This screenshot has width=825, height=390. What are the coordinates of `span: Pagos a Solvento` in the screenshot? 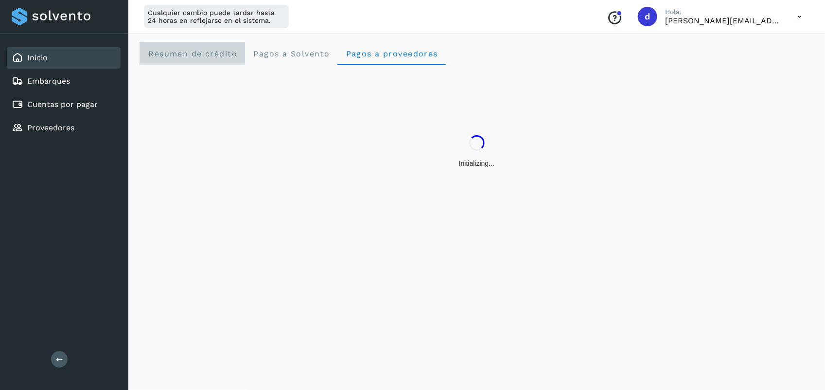 It's located at (291, 54).